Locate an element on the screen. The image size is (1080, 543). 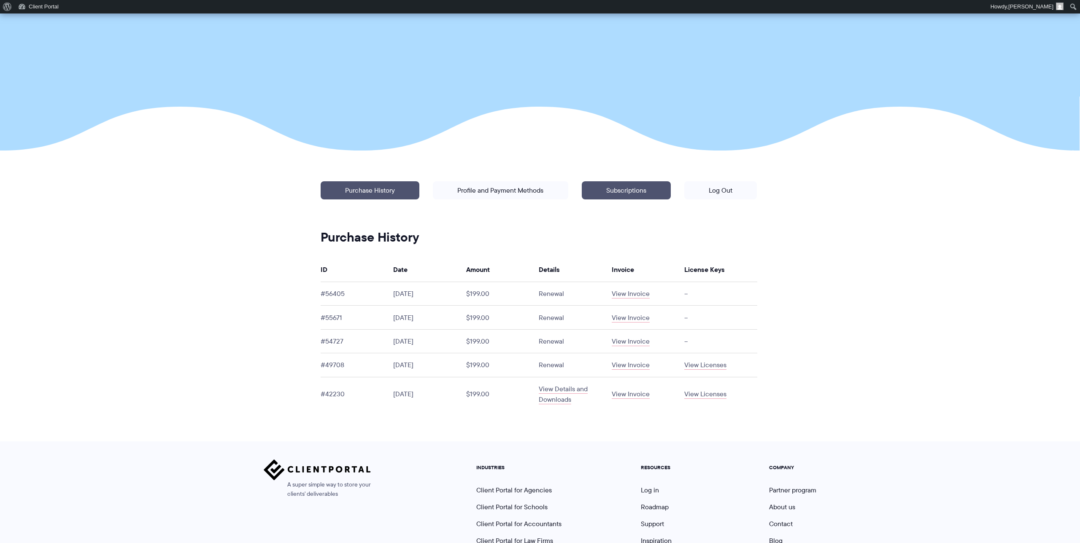
a: Purchase History is located at coordinates (370, 190).